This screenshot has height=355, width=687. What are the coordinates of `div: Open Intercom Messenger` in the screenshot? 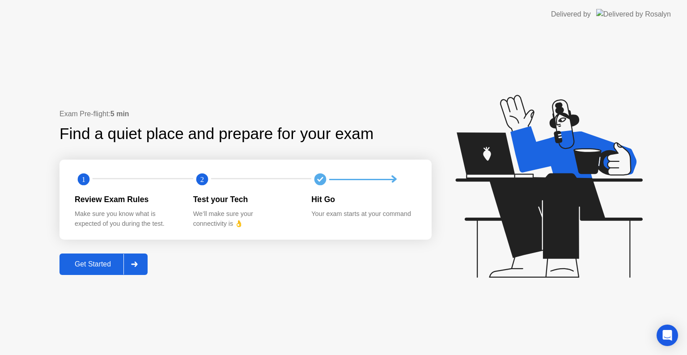 It's located at (668, 336).